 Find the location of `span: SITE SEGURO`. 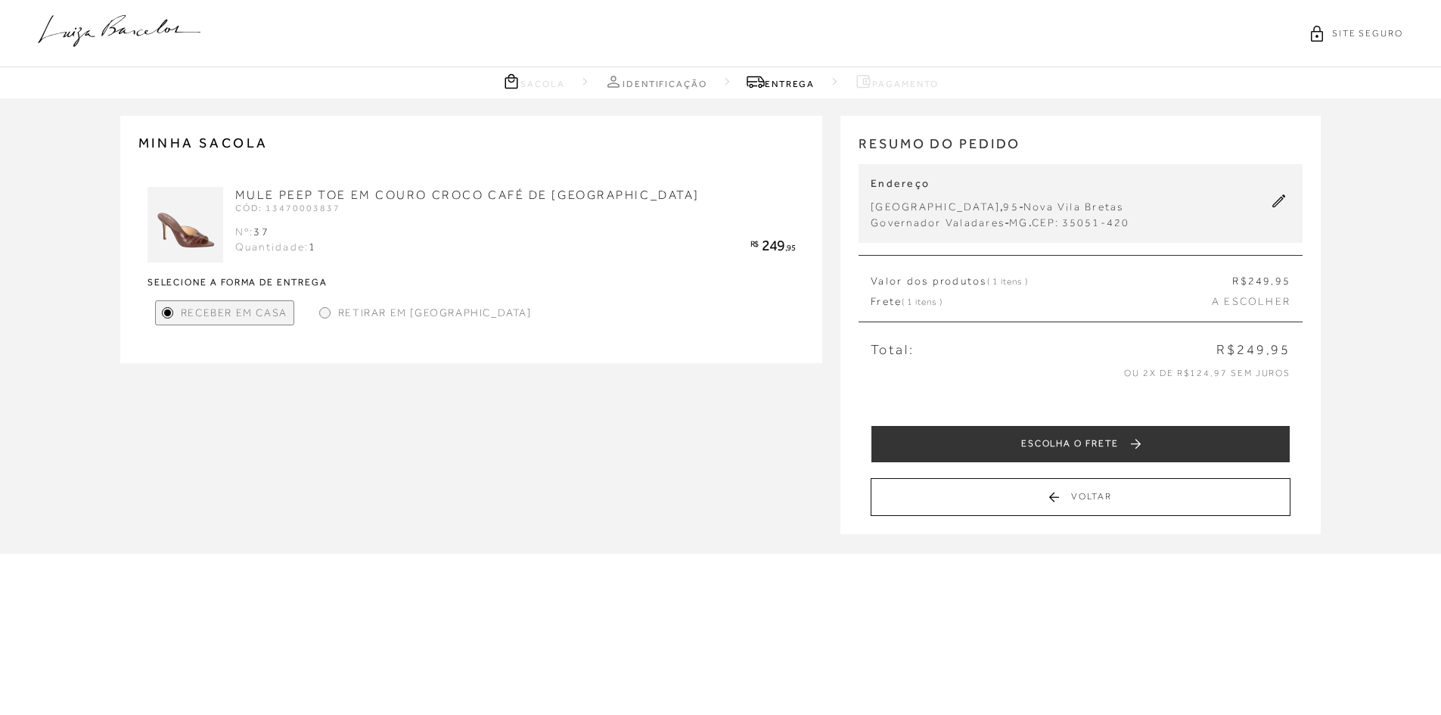

span: SITE SEGURO is located at coordinates (1367, 33).